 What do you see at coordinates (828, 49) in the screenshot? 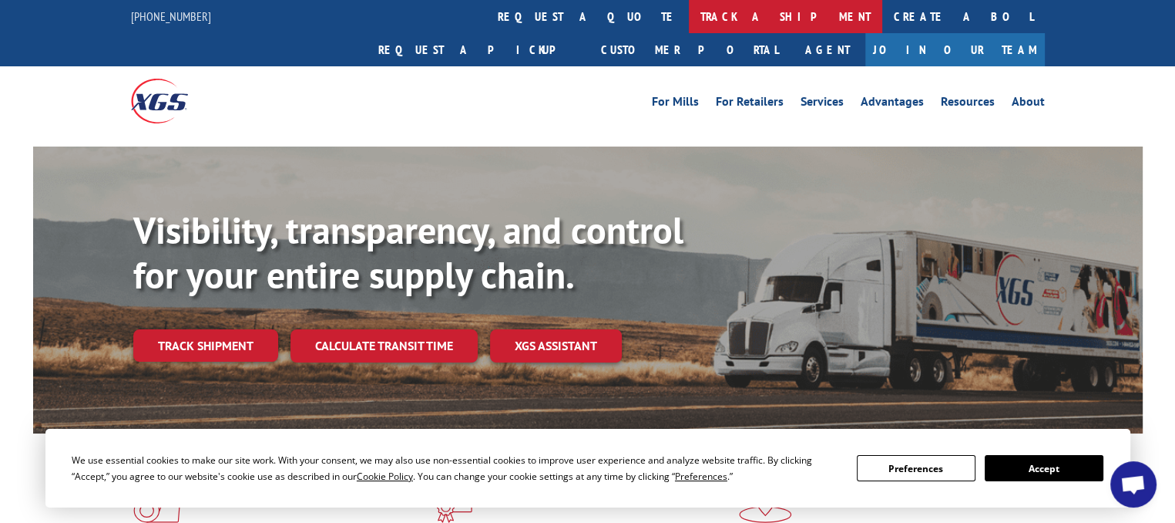
I see `a: Agent` at bounding box center [828, 49].